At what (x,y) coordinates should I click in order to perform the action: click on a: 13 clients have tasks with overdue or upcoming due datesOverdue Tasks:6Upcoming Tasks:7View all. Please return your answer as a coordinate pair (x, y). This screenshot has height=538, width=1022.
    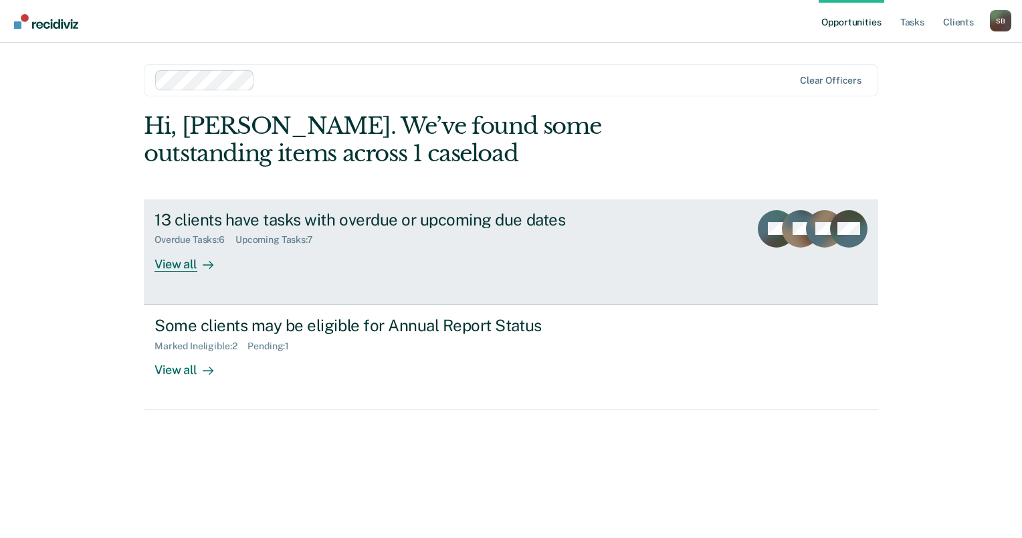
    Looking at the image, I should click on (511, 252).